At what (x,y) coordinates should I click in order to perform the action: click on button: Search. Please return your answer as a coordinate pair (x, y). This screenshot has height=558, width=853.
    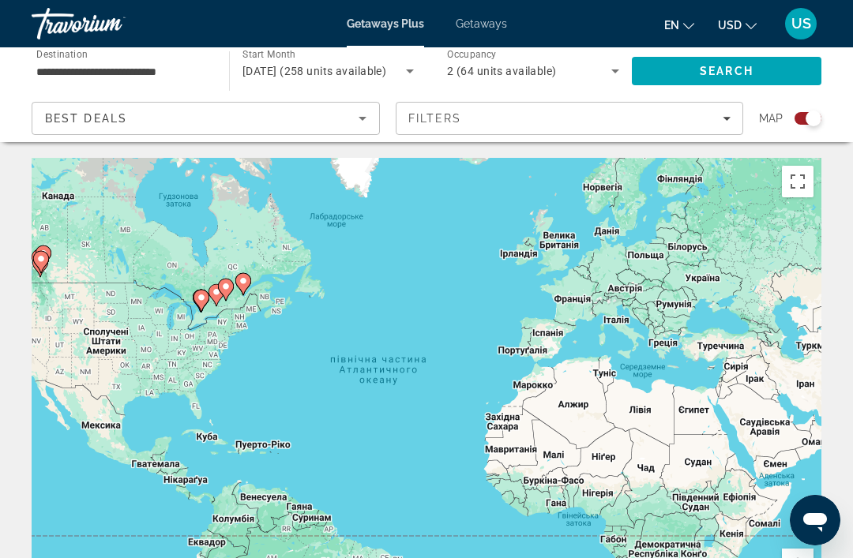
    Looking at the image, I should click on (726, 71).